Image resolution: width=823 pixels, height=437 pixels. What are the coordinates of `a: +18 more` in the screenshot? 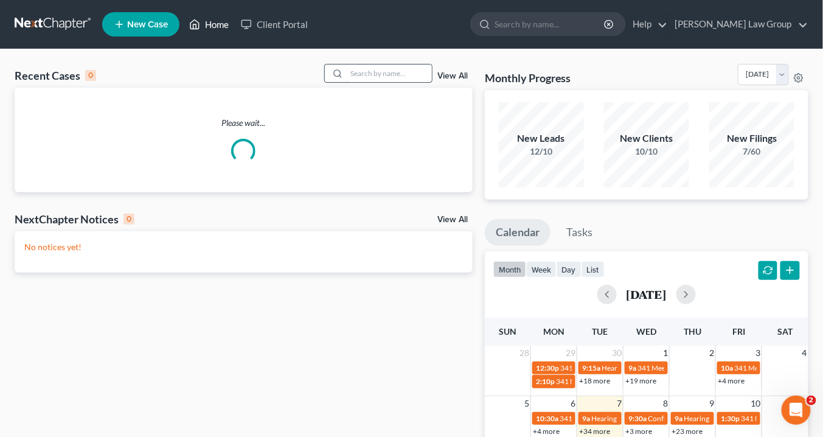 It's located at (595, 380).